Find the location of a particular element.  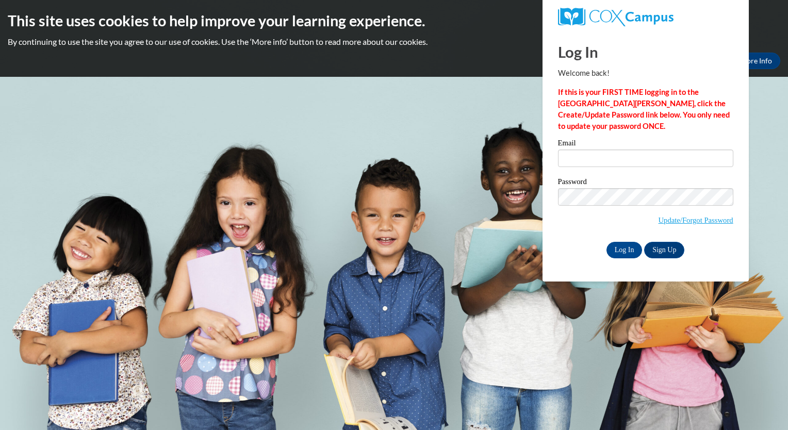

h2: This site uses cookies to help improve your learning experience. is located at coordinates (394, 21).